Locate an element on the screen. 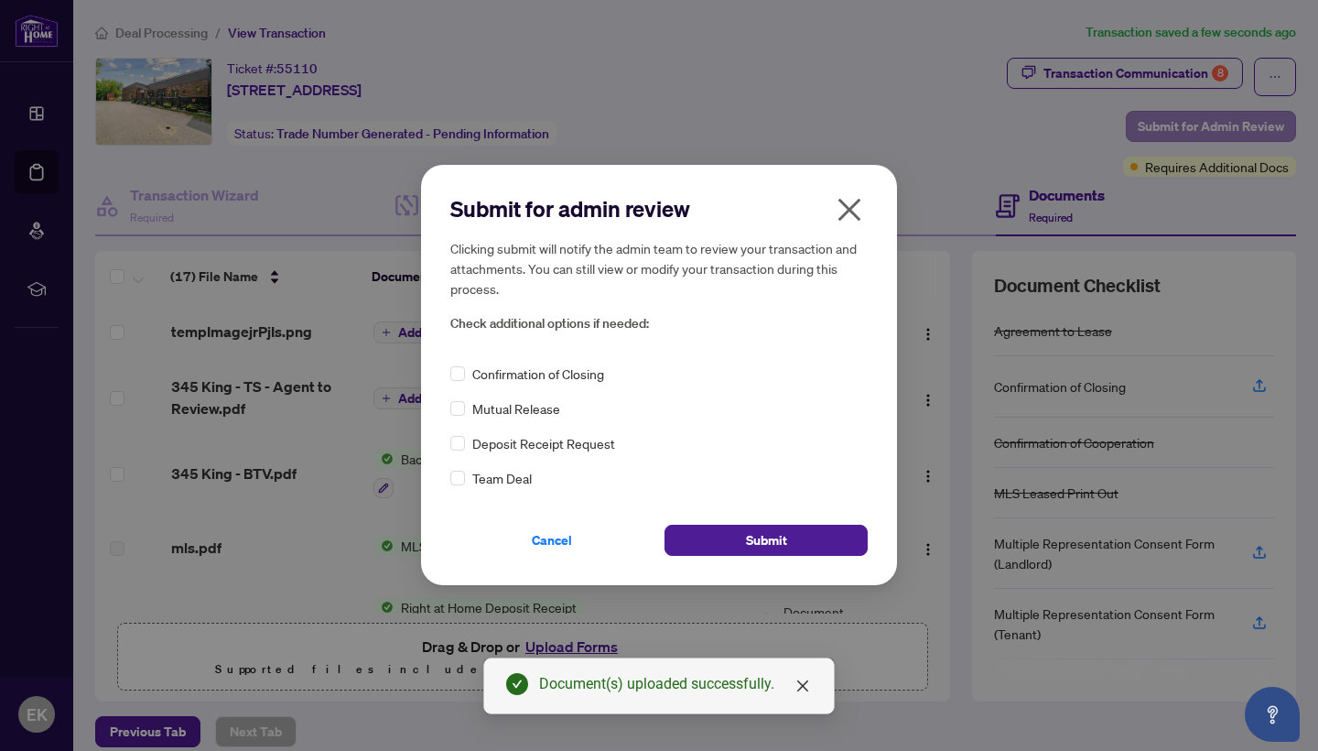 The width and height of the screenshot is (1318, 751). button: Cancel is located at coordinates (552, 541).